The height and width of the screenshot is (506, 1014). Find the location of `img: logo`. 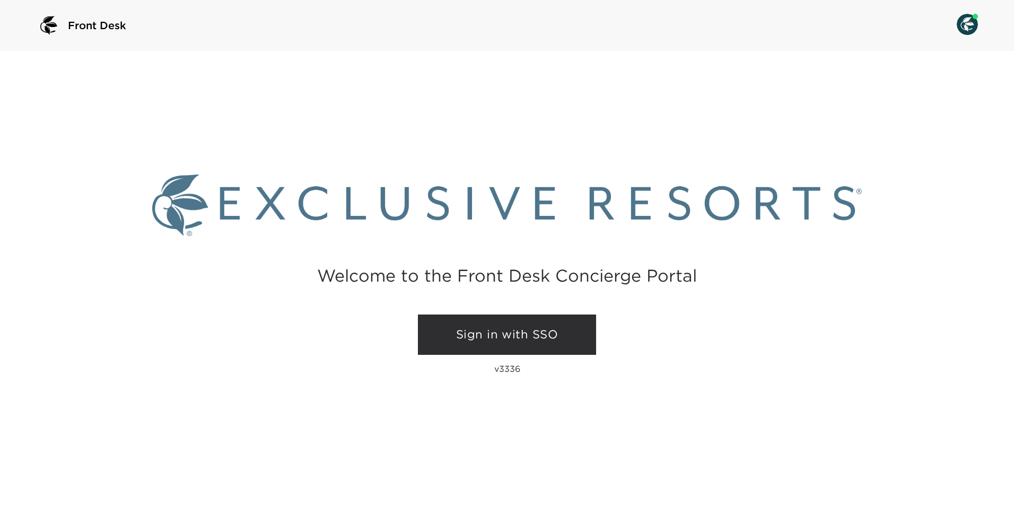

img: logo is located at coordinates (49, 25).